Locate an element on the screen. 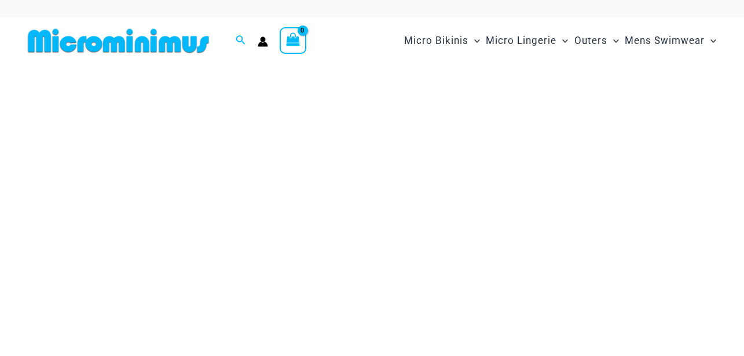 The image size is (744, 356). a: Micro BikinisMenu ToggleMenu Toggle is located at coordinates (442, 41).